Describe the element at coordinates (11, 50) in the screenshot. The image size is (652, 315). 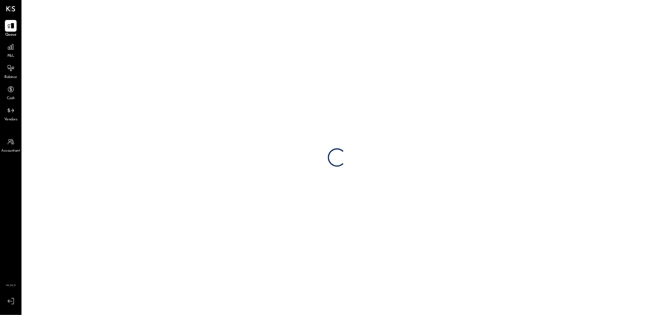
I see `a: P&L` at that location.